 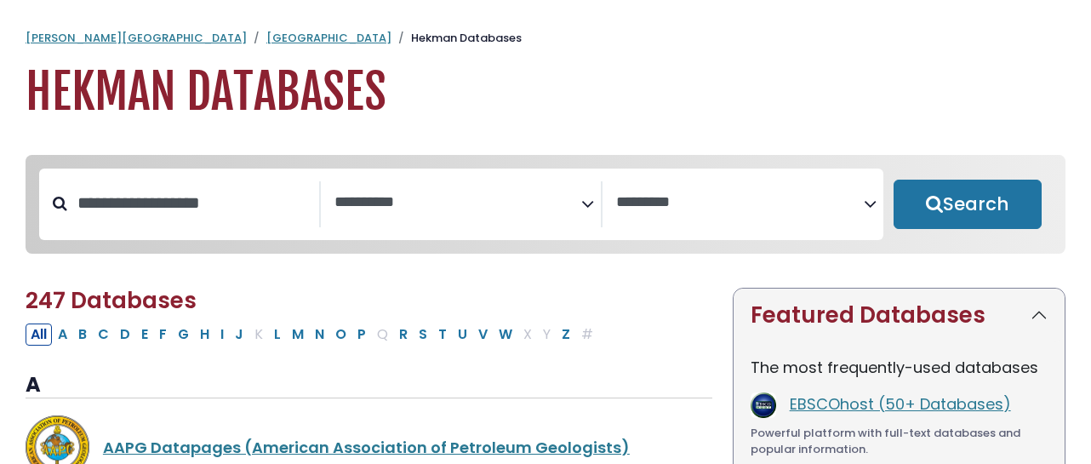 What do you see at coordinates (566, 334) in the screenshot?
I see `button: Filter Results Z` at bounding box center [566, 334].